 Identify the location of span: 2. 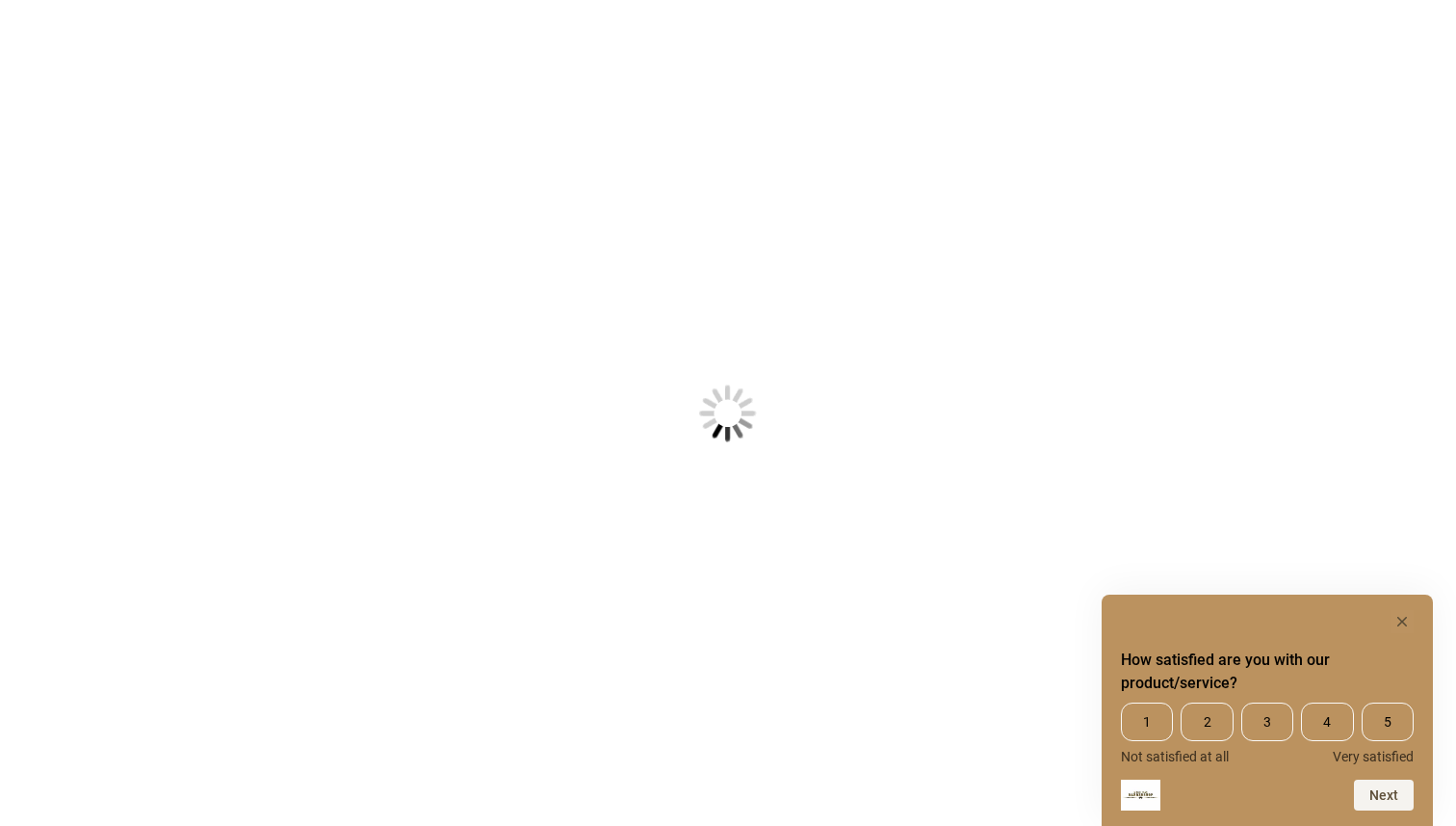
(1207, 722).